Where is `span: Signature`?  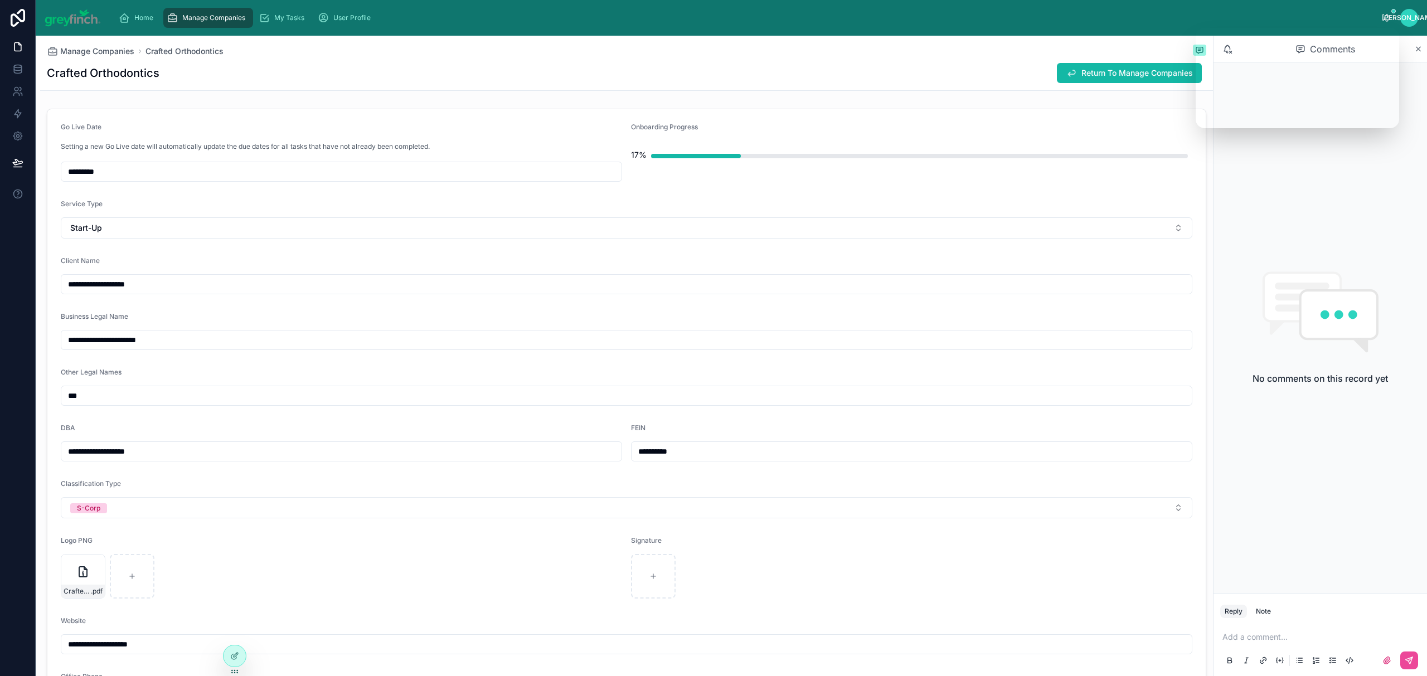 span: Signature is located at coordinates (646, 540).